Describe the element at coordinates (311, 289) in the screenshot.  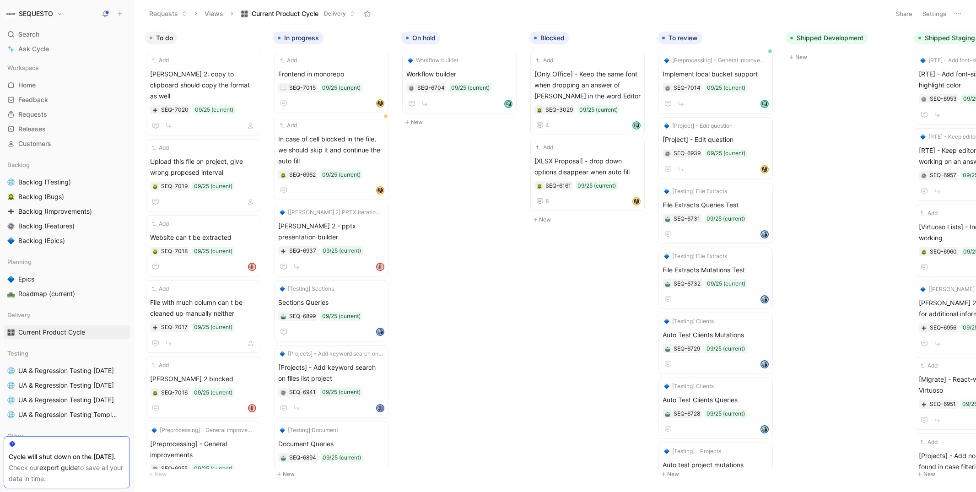
I see `span: [Testing] Sections` at that location.